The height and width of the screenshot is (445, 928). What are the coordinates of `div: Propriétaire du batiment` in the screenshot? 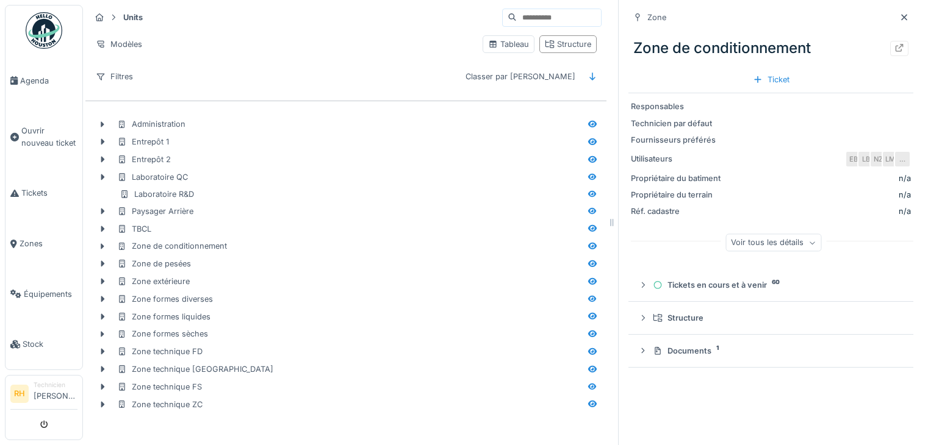 It's located at (677, 178).